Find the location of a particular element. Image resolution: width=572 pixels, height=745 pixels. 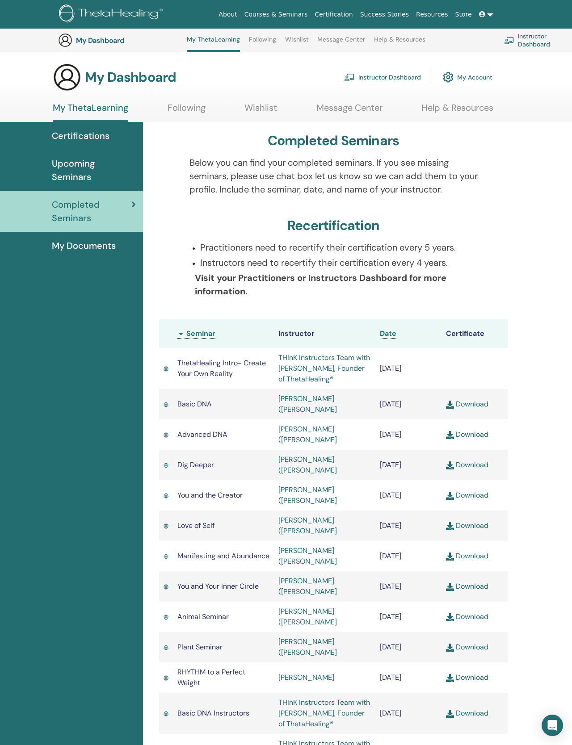

span: Completed Seminars is located at coordinates (92, 211).